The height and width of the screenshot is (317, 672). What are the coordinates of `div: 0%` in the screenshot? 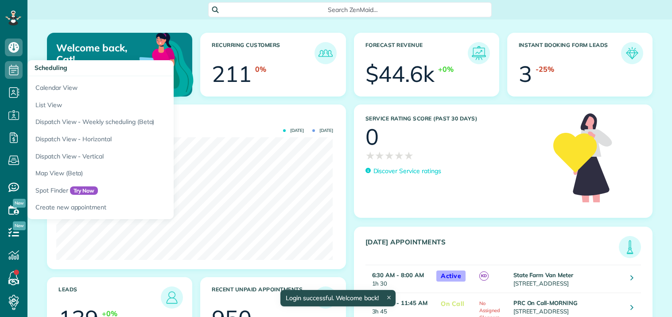 It's located at (260, 69).